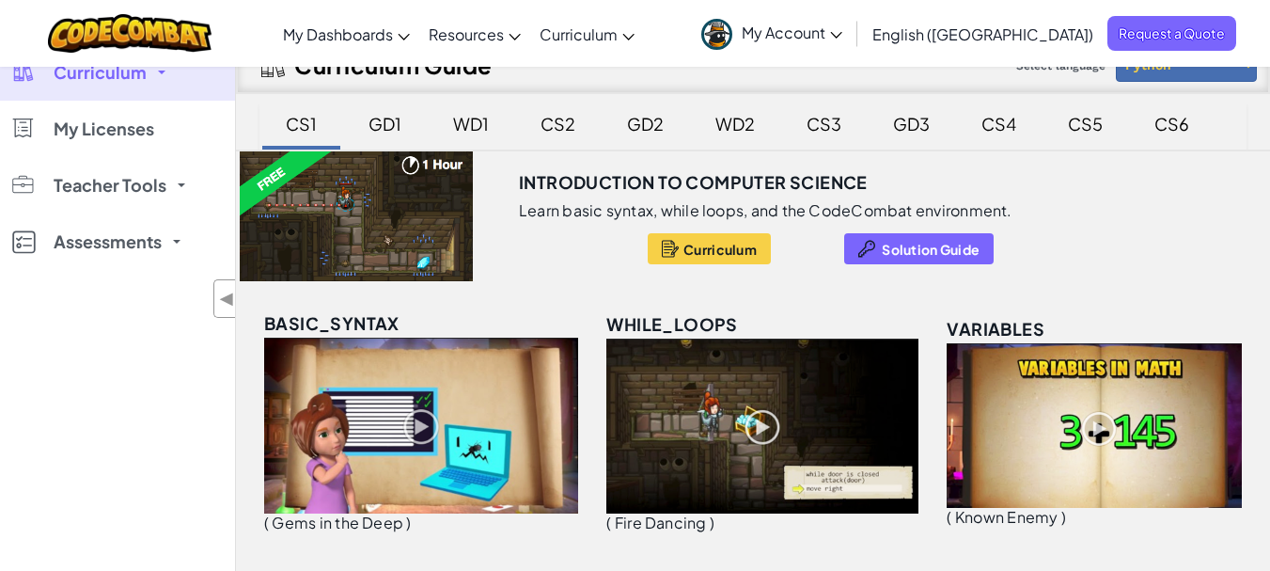  Describe the element at coordinates (475, 34) in the screenshot. I see `a: Resources` at that location.